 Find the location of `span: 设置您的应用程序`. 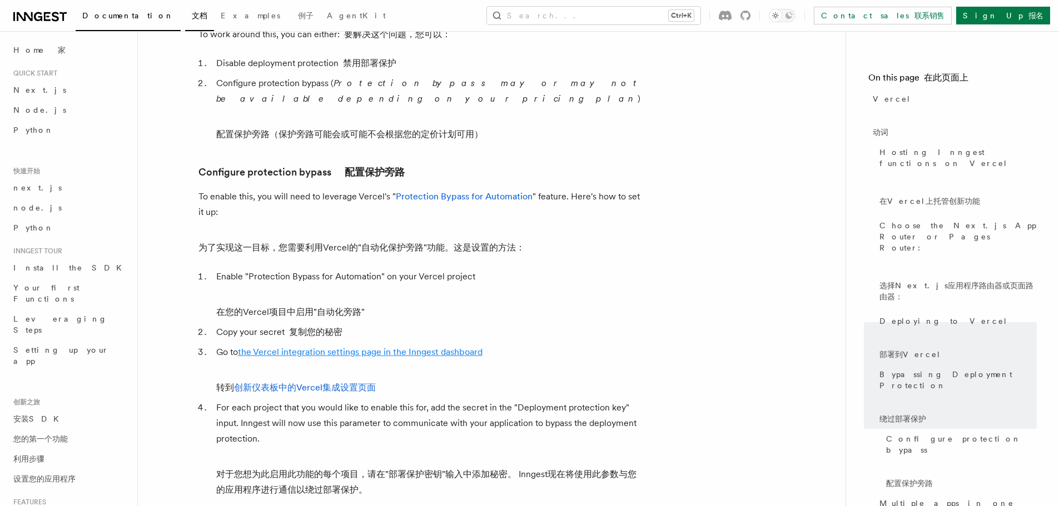

span: 设置您的应用程序 is located at coordinates (44, 479).